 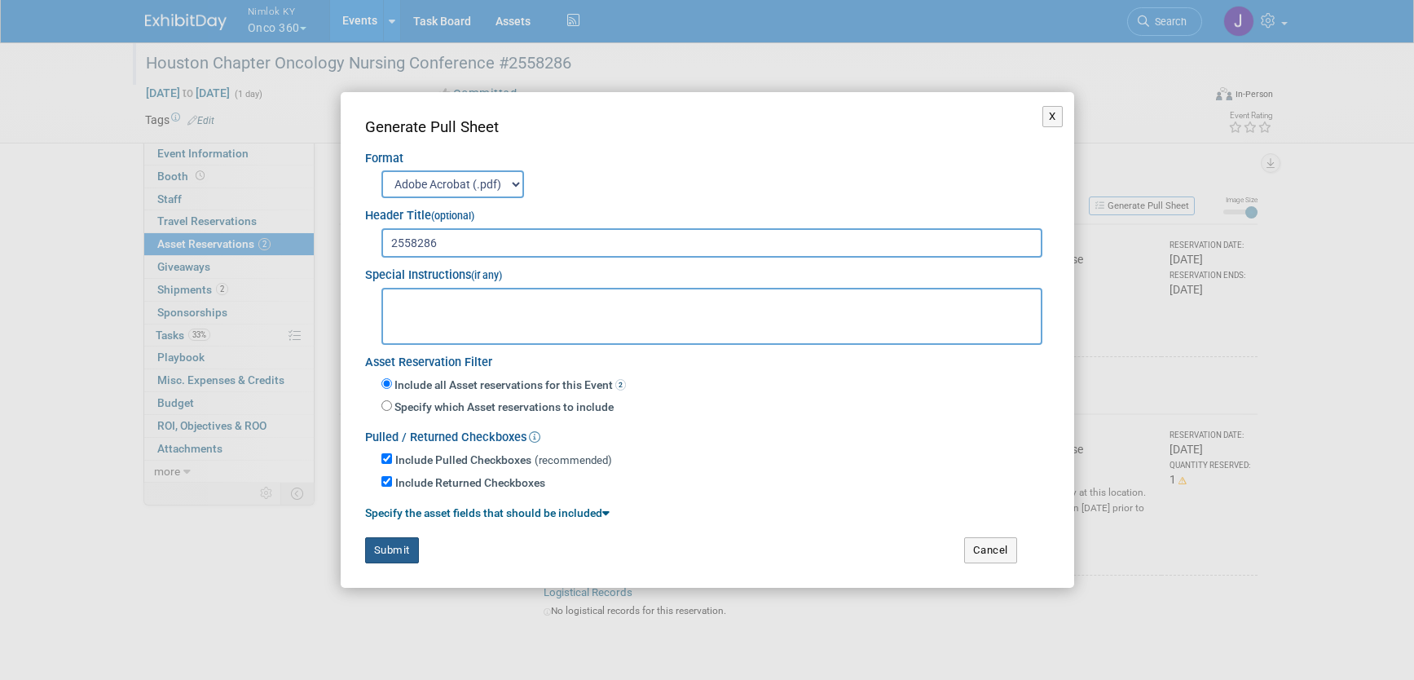 I want to click on small: (if any), so click(x=487, y=275).